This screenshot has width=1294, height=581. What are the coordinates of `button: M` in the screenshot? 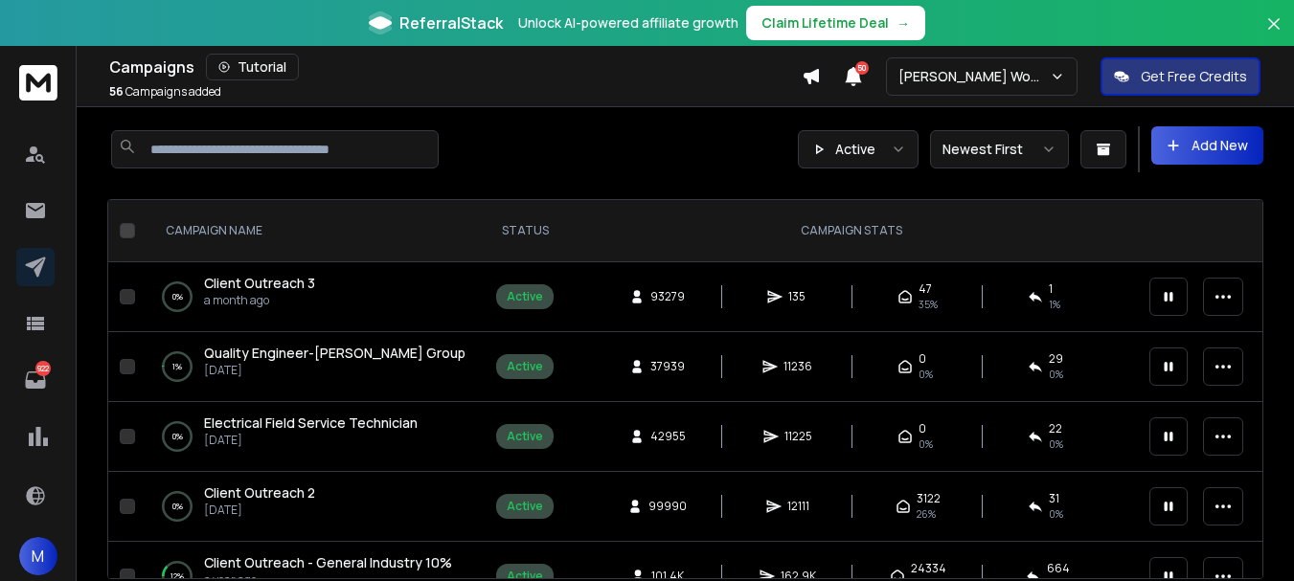 It's located at (38, 556).